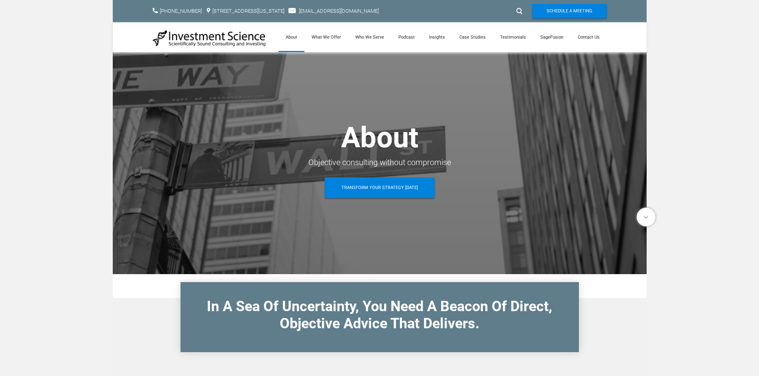  Describe the element at coordinates (291, 37) in the screenshot. I see `a: About` at that location.